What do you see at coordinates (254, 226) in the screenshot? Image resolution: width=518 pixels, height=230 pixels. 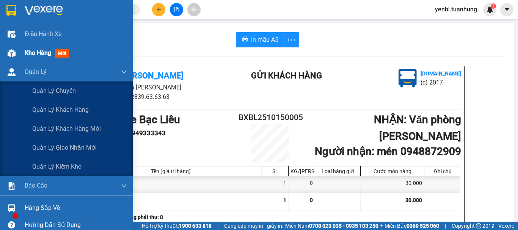 I see `span: Cung cấp máy in - giấy in:` at bounding box center [254, 226].